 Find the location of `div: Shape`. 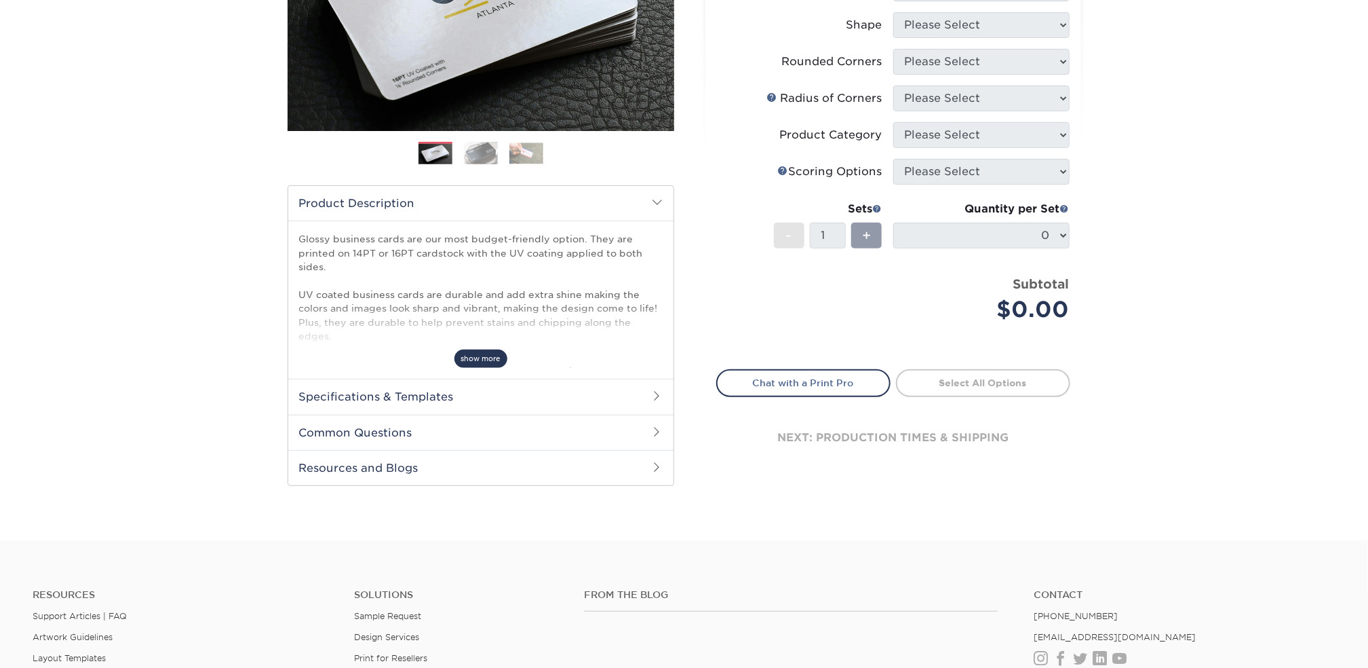

div: Shape is located at coordinates (864, 25).